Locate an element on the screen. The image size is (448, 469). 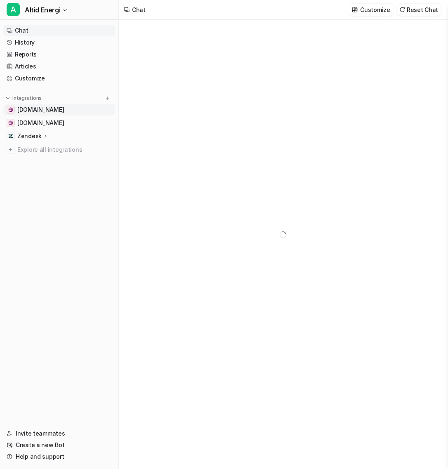
p: Zendesk is located at coordinates (29, 136).